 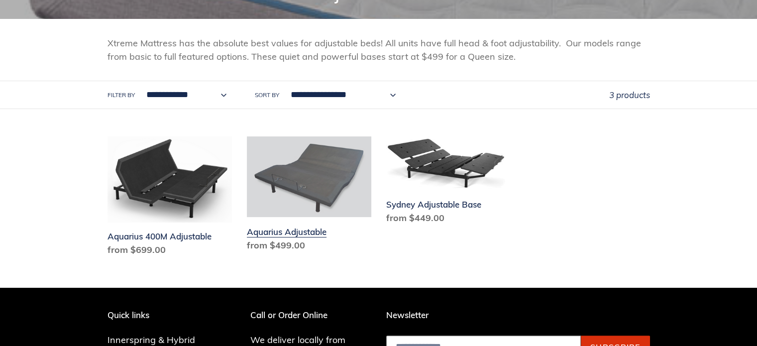 I want to click on p: Call or Order Online, so click(x=310, y=315).